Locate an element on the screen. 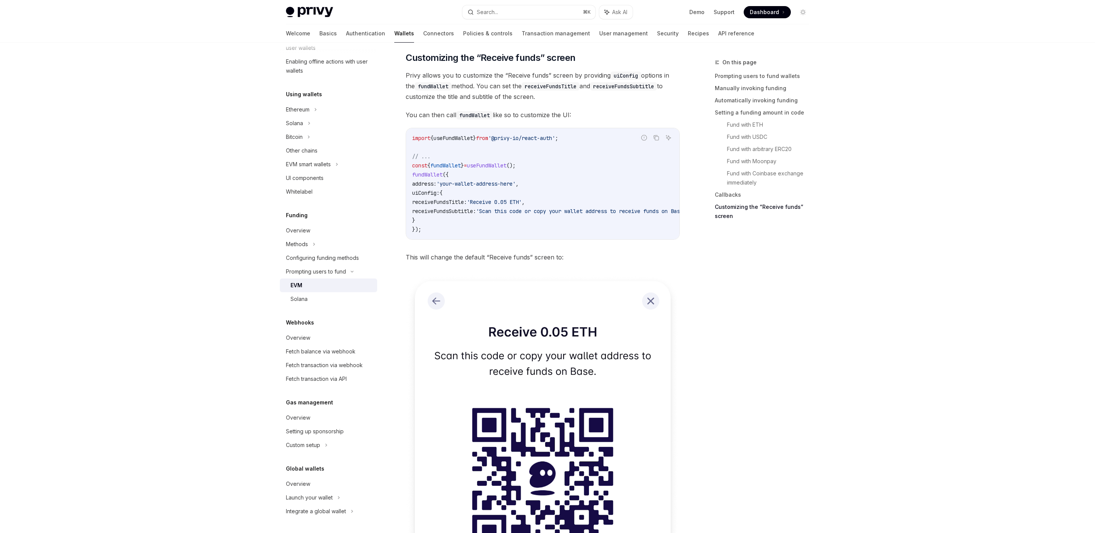 The height and width of the screenshot is (533, 1095). code: receiveFundsTitle is located at coordinates (550, 86).